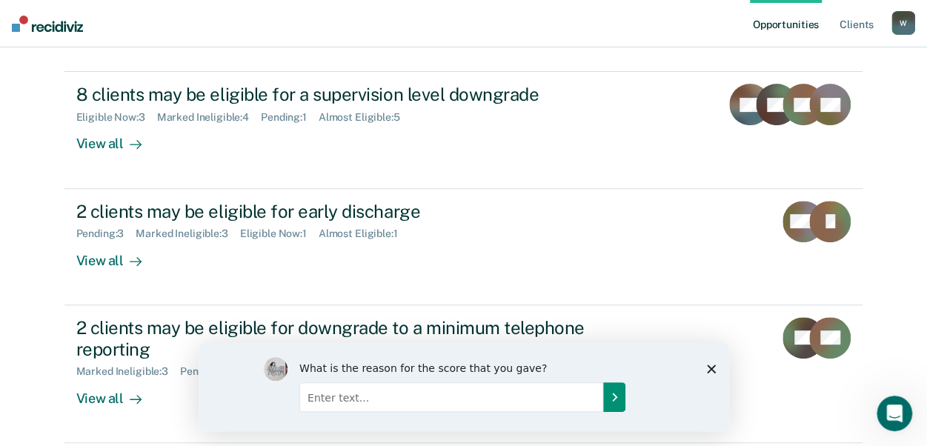 This screenshot has width=927, height=446. Describe the element at coordinates (272, 26) in the screenshot. I see `div: What is the reason for the score that you gave?` at that location.